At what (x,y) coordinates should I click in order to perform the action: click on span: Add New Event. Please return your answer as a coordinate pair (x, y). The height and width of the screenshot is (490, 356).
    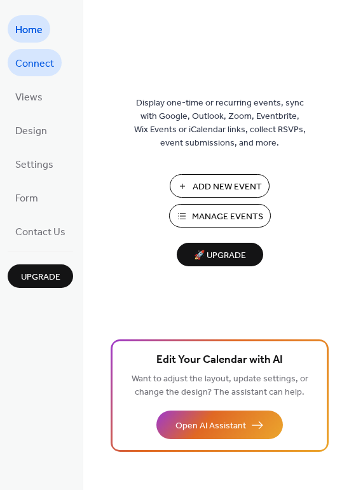
    Looking at the image, I should click on (227, 187).